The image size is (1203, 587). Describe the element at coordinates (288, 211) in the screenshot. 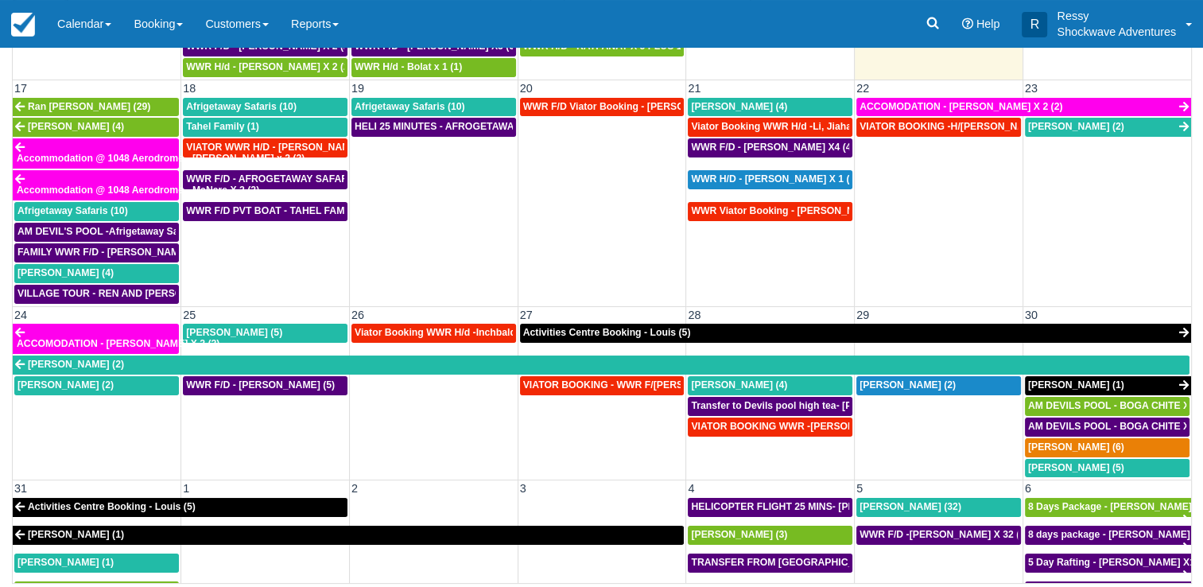

I see `span: WWR F/D PVT BOAT - TAHEL FAMILY x 5 (1)` at that location.